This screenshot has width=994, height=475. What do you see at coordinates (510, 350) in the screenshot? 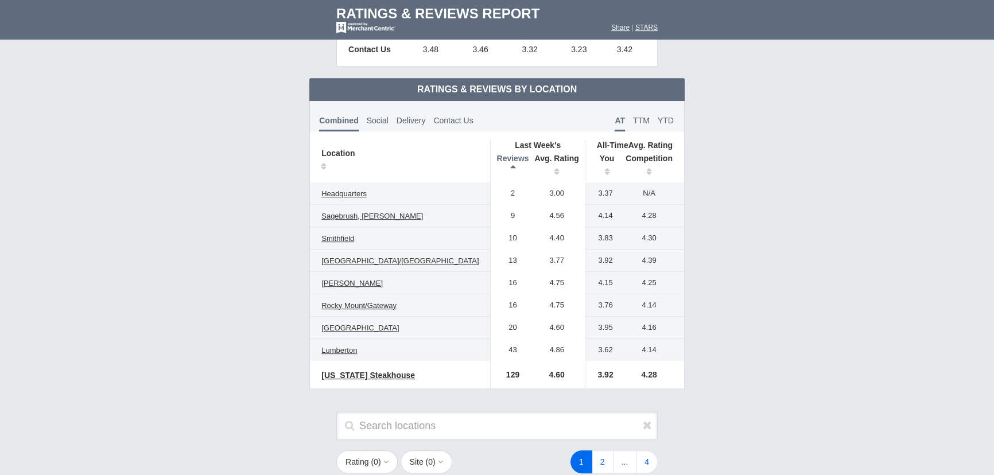
I see `td: 43` at bounding box center [510, 350].